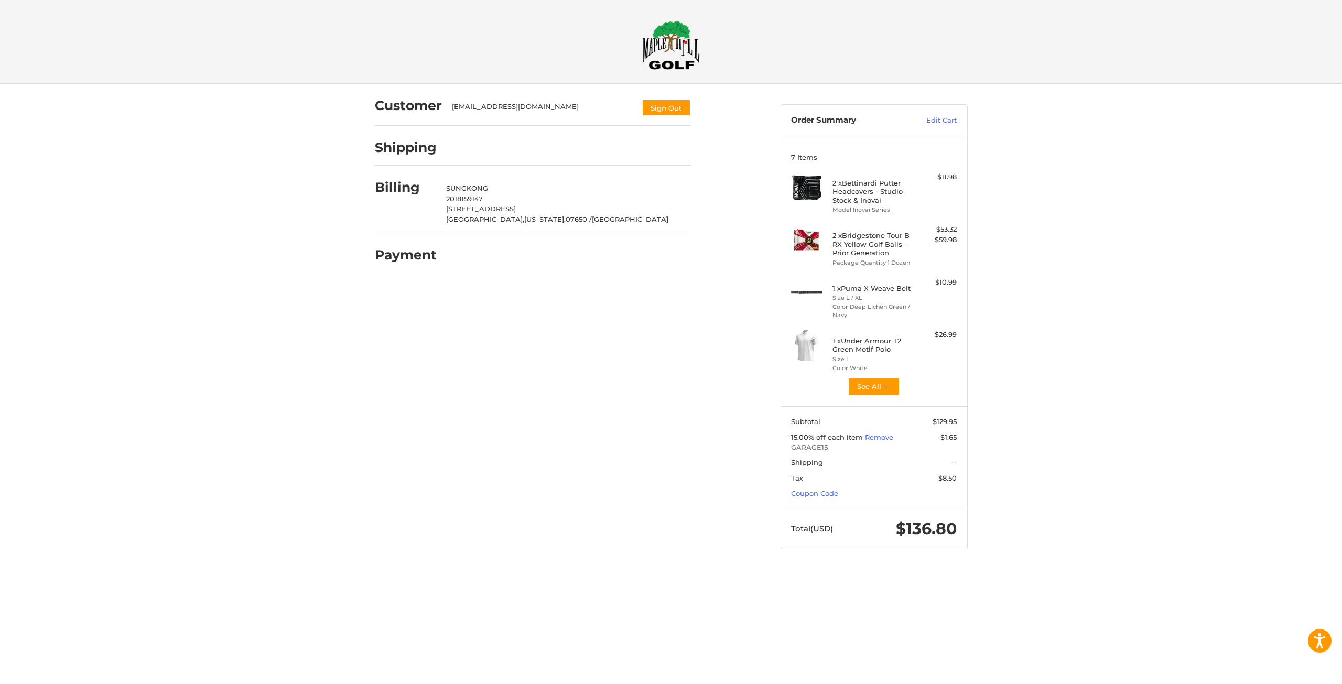 The height and width of the screenshot is (684, 1342). What do you see at coordinates (456, 188) in the screenshot?
I see `span: SUNG` at bounding box center [456, 188].